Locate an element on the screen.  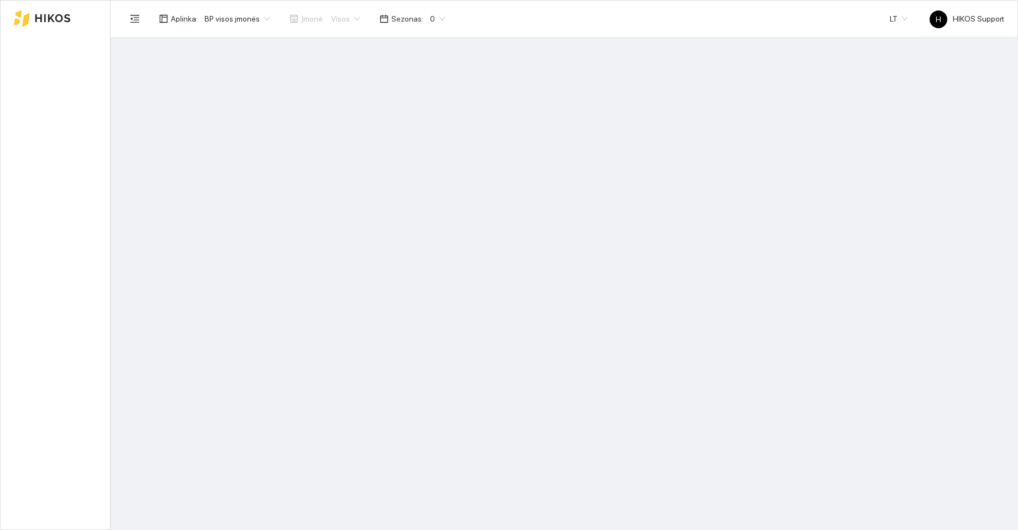
span: Įmonė : is located at coordinates (313, 19).